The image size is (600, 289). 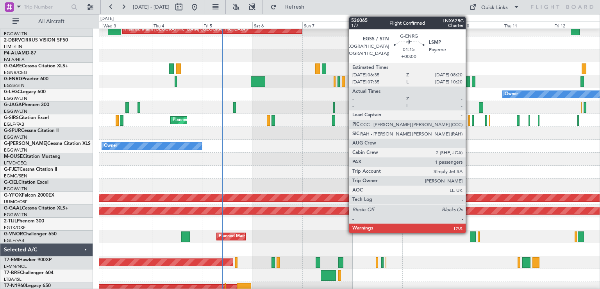 What do you see at coordinates (12, 272) in the screenshot?
I see `span: T7-BRE` at bounding box center [12, 272].